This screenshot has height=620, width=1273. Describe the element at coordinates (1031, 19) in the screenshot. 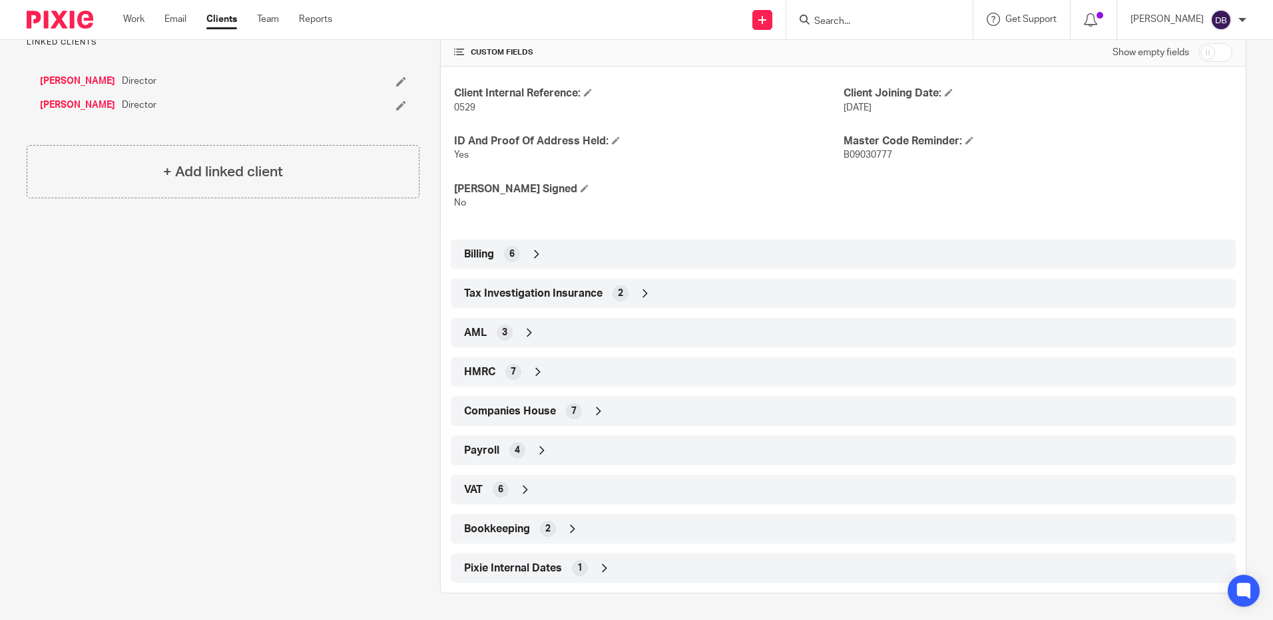

I see `span: Get Support` at that location.